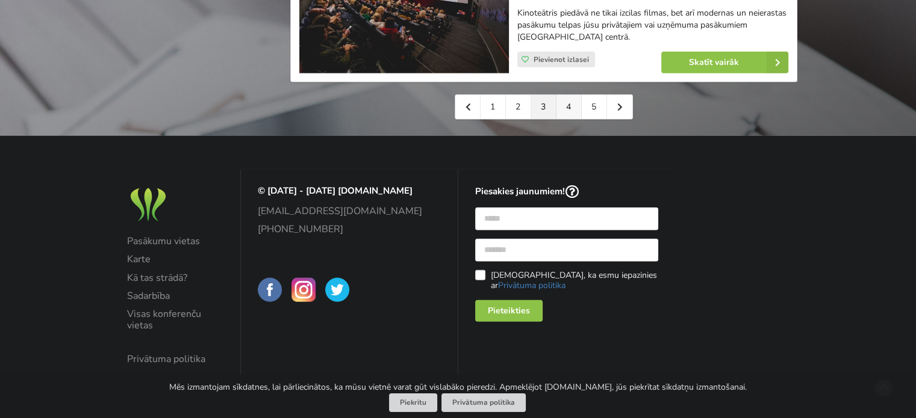 This screenshot has height=418, width=916. What do you see at coordinates (566, 192) in the screenshot?
I see `p: Piesakies jaunumiem!` at bounding box center [566, 192].